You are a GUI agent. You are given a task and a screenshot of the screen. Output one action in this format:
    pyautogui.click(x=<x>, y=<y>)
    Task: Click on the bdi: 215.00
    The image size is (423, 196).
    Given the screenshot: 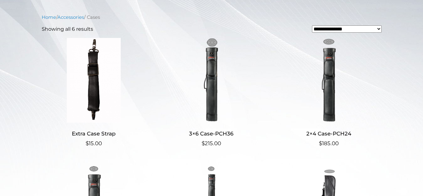 What is the action you would take?
    pyautogui.click(x=211, y=143)
    